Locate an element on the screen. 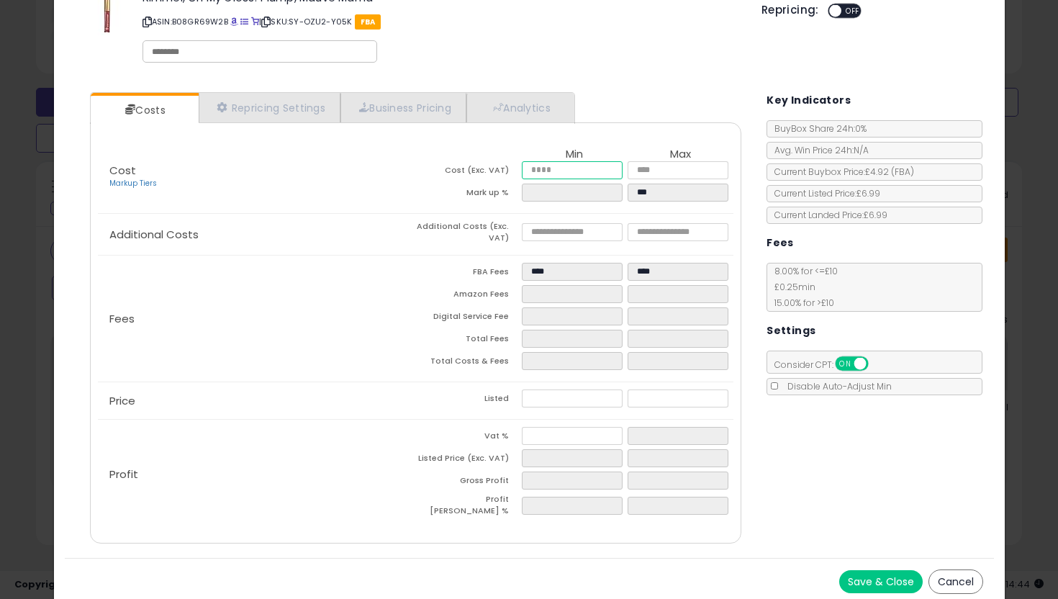  span: Current Listed Price: £6.99 is located at coordinates (823, 193).